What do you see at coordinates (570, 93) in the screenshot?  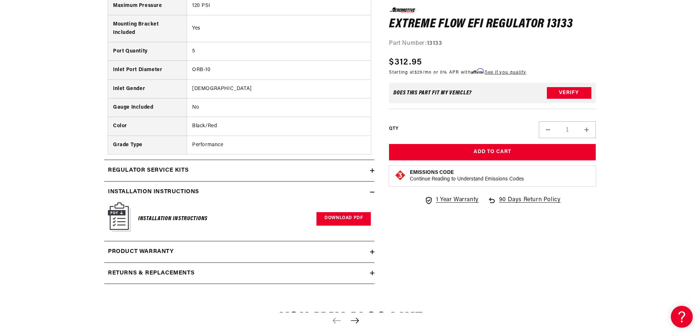 I see `button: Verify` at bounding box center [570, 93].